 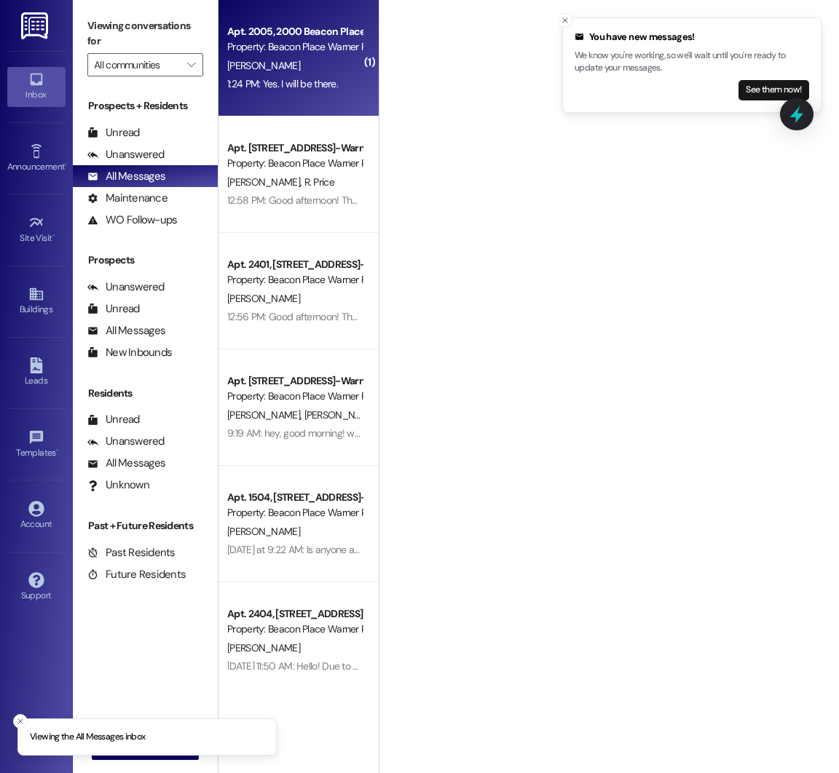 What do you see at coordinates (319, 182) in the screenshot?
I see `span: R. Price` at bounding box center [319, 182].